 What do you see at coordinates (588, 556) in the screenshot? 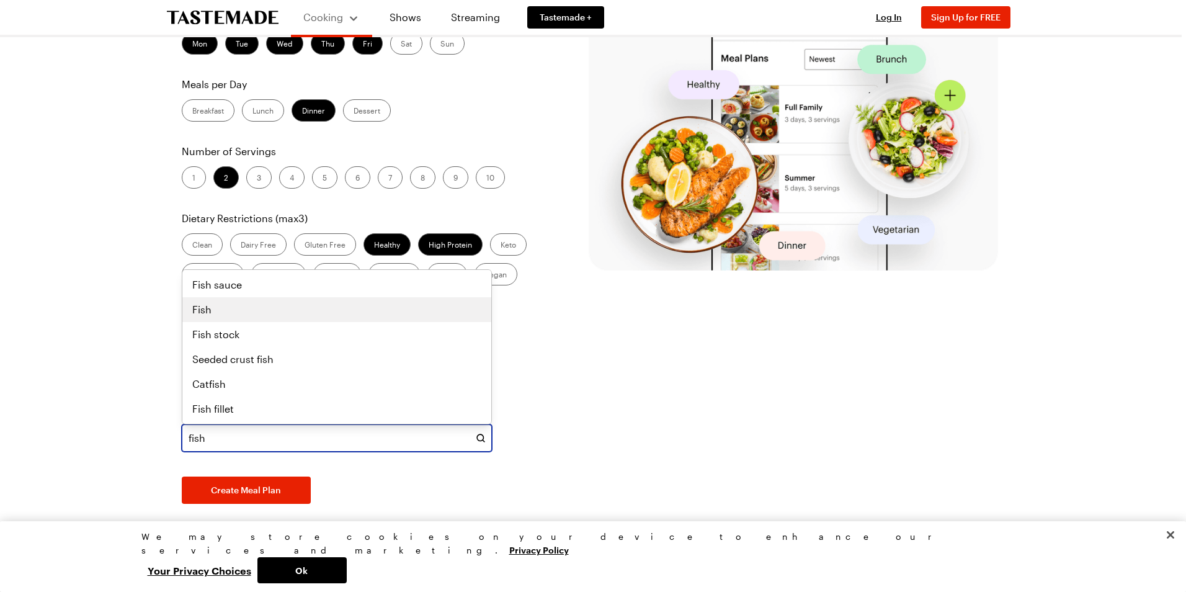
I see `div: Privacy` at bounding box center [588, 556].